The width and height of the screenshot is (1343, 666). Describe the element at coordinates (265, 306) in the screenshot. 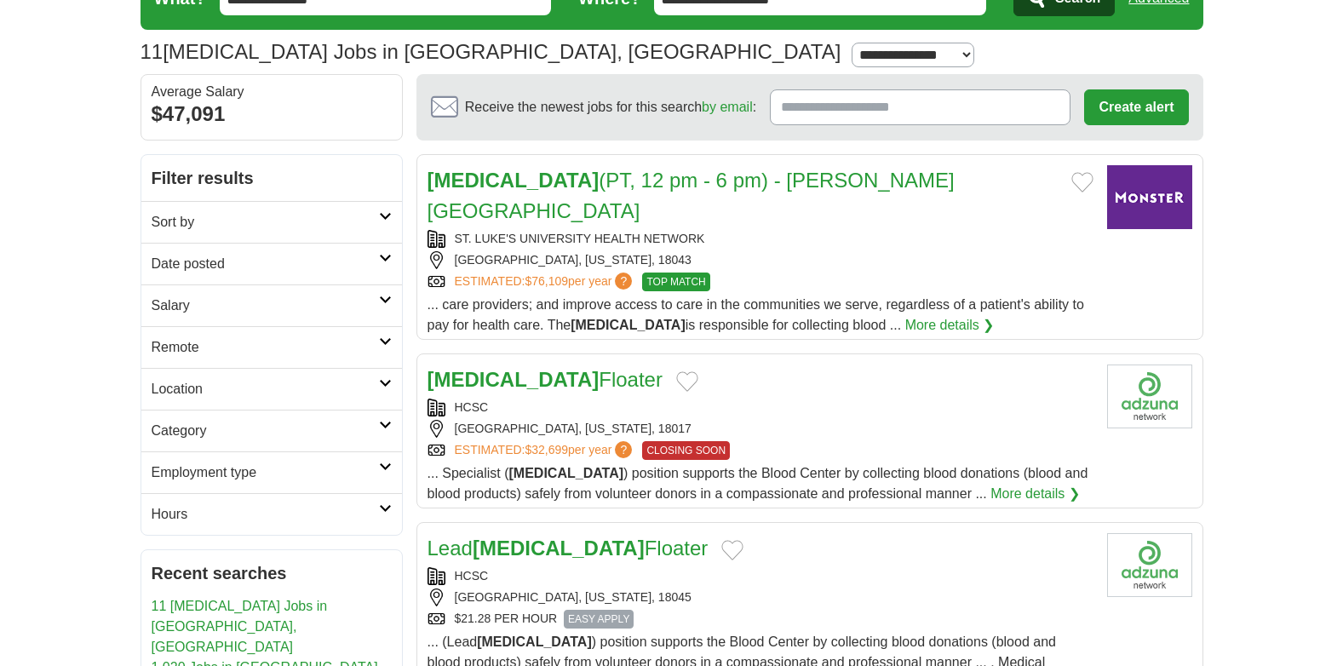

I see `h2: Salary` at that location.